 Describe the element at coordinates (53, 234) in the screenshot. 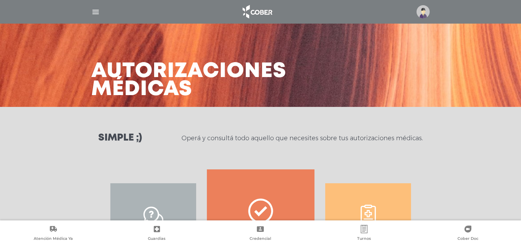

I see `a: Atención Médica Ya` at that location.